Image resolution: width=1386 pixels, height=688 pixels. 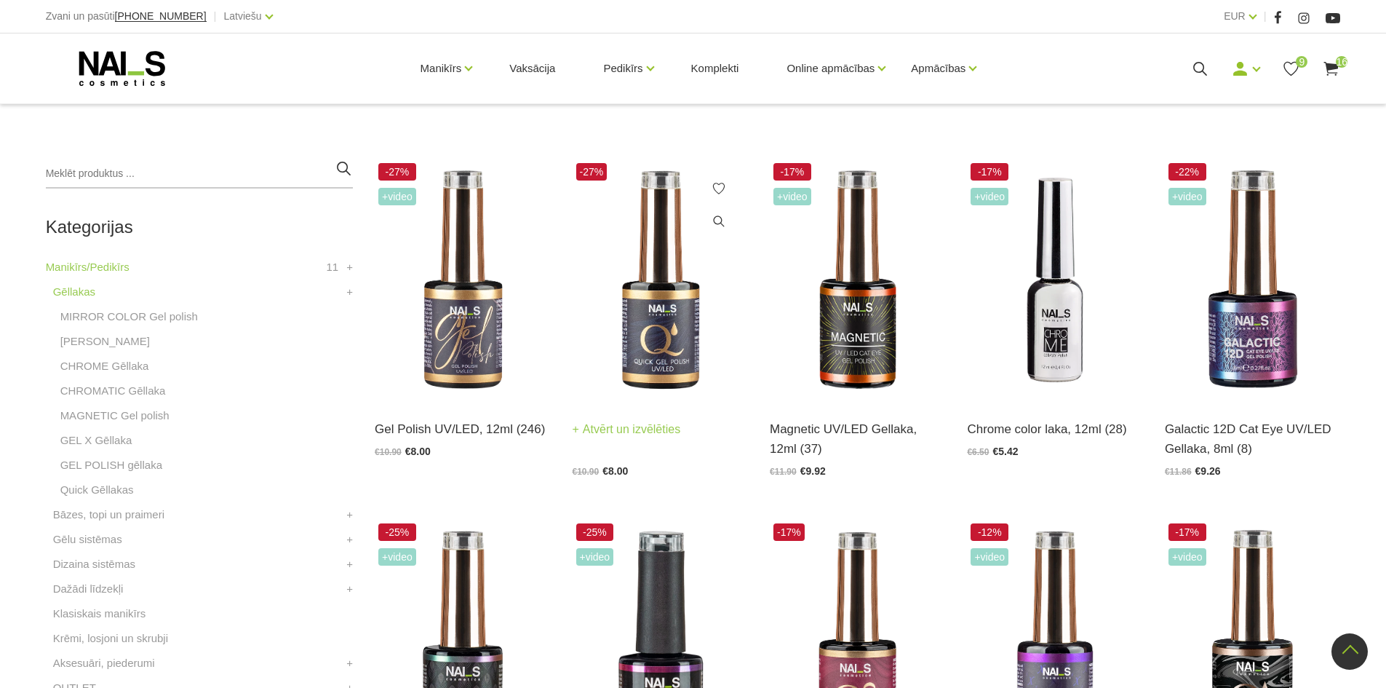 I want to click on input: Meklēt produktus ..., so click(x=199, y=174).